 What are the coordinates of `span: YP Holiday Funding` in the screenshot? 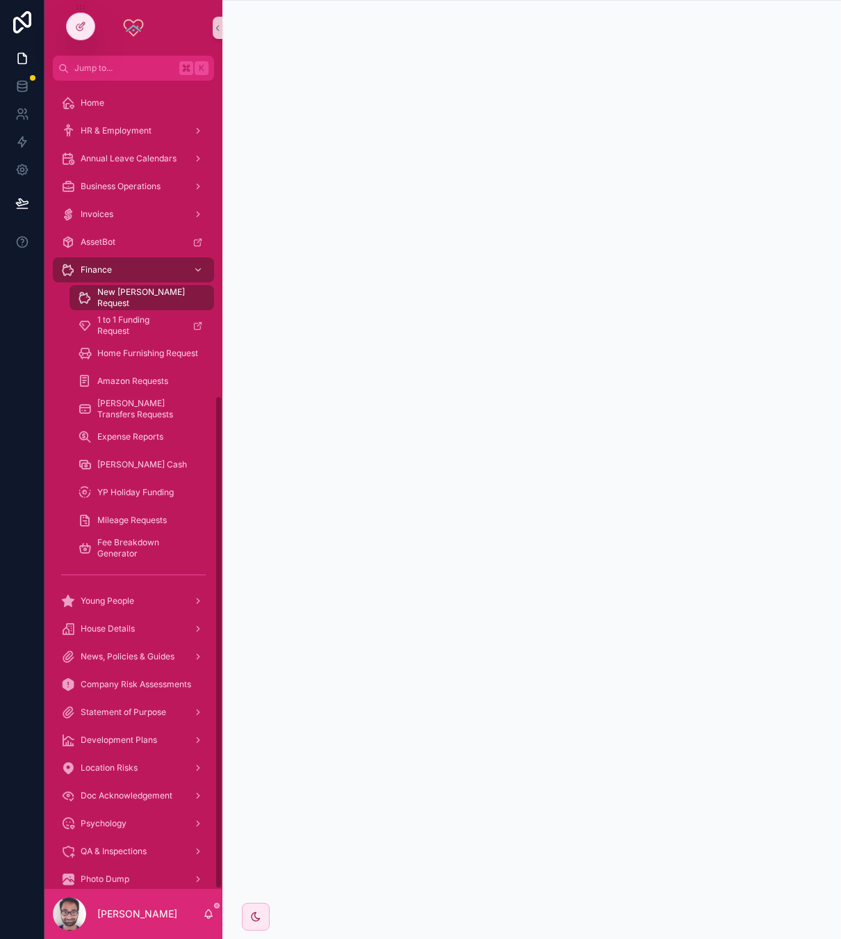 It's located at (136, 492).